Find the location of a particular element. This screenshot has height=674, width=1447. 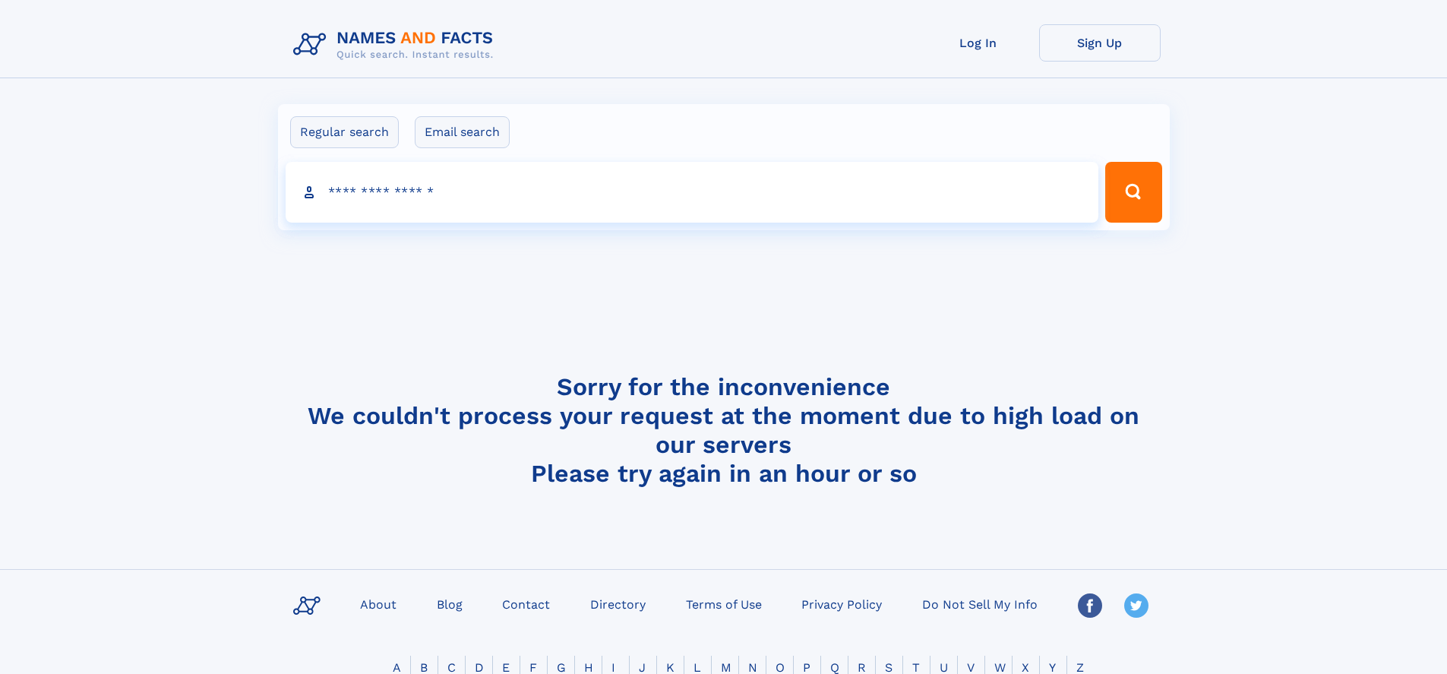

a: Terms of Use is located at coordinates (724, 603).